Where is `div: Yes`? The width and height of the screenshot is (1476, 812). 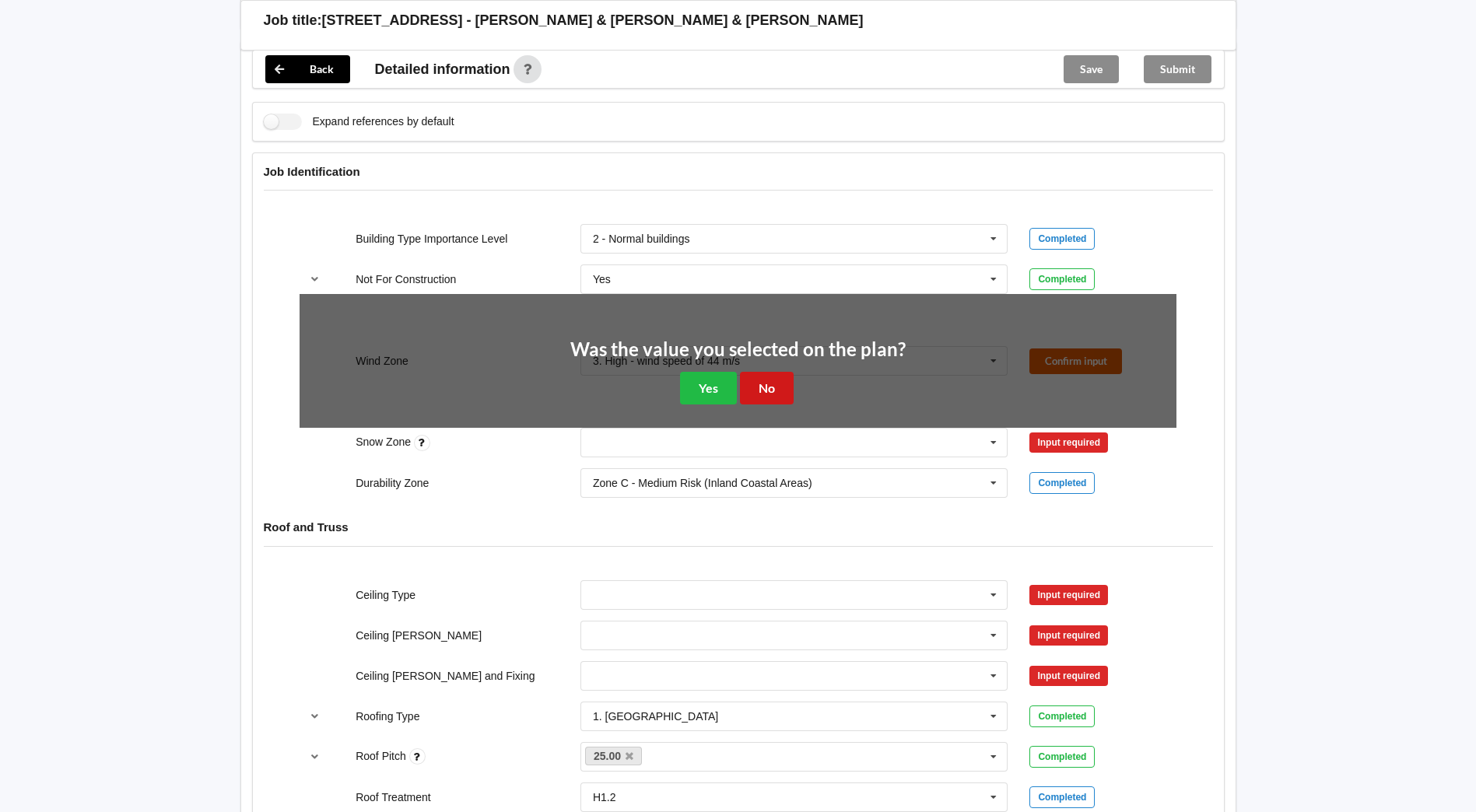 div: Yes is located at coordinates (601, 279).